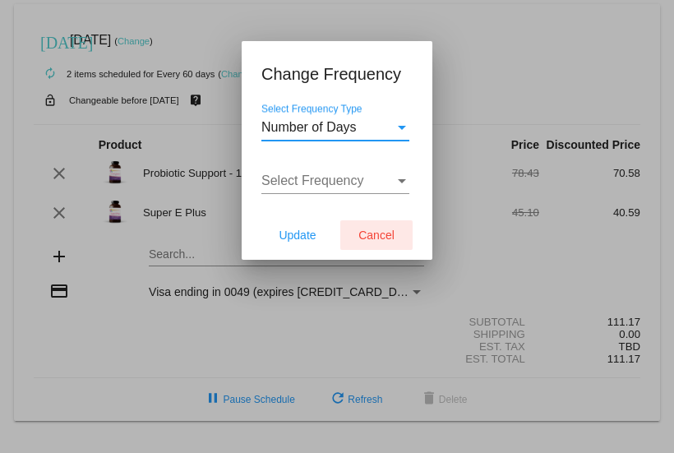  I want to click on span: Cancel, so click(376, 235).